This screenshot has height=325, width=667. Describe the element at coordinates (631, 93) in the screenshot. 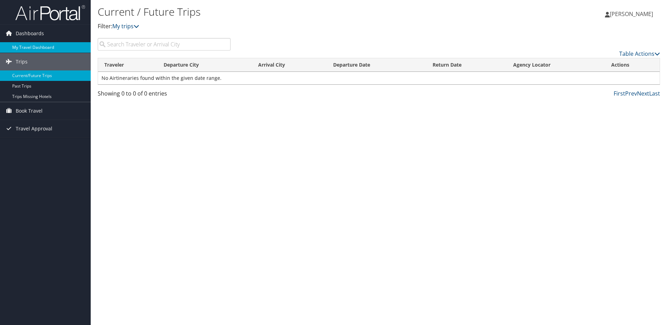

I see `a: Prev` at that location.